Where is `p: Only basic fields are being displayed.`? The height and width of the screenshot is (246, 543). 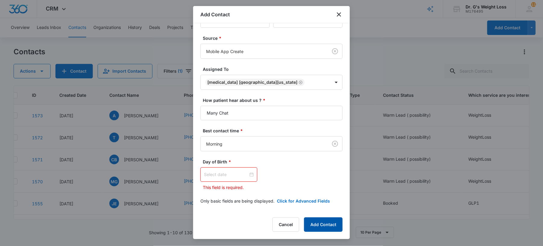 p: Only basic fields are being displayed. is located at coordinates (237, 201).